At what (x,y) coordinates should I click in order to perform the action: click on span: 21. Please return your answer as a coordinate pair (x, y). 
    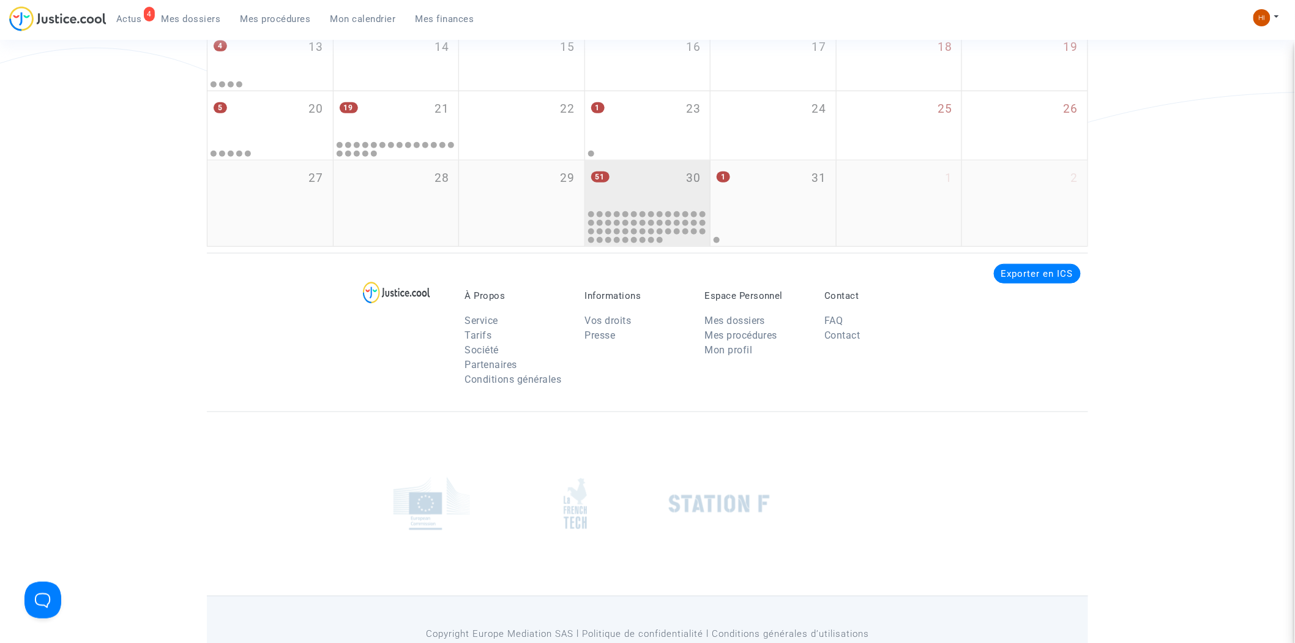
    Looking at the image, I should click on (442, 109).